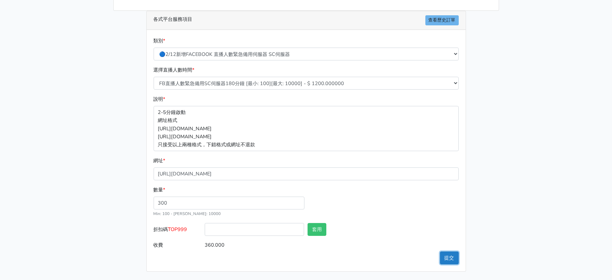  Describe the element at coordinates (160, 190) in the screenshot. I see `label: 數量` at that location.